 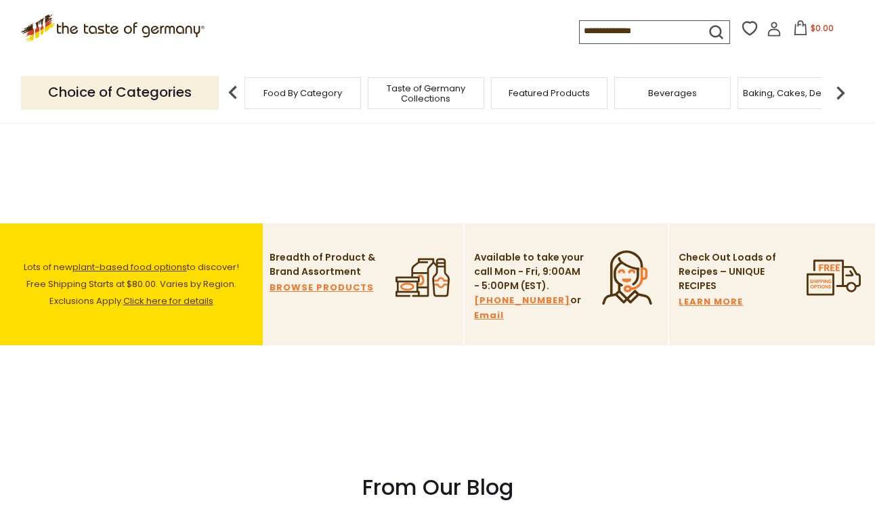 I want to click on a: Food By Category, so click(x=303, y=93).